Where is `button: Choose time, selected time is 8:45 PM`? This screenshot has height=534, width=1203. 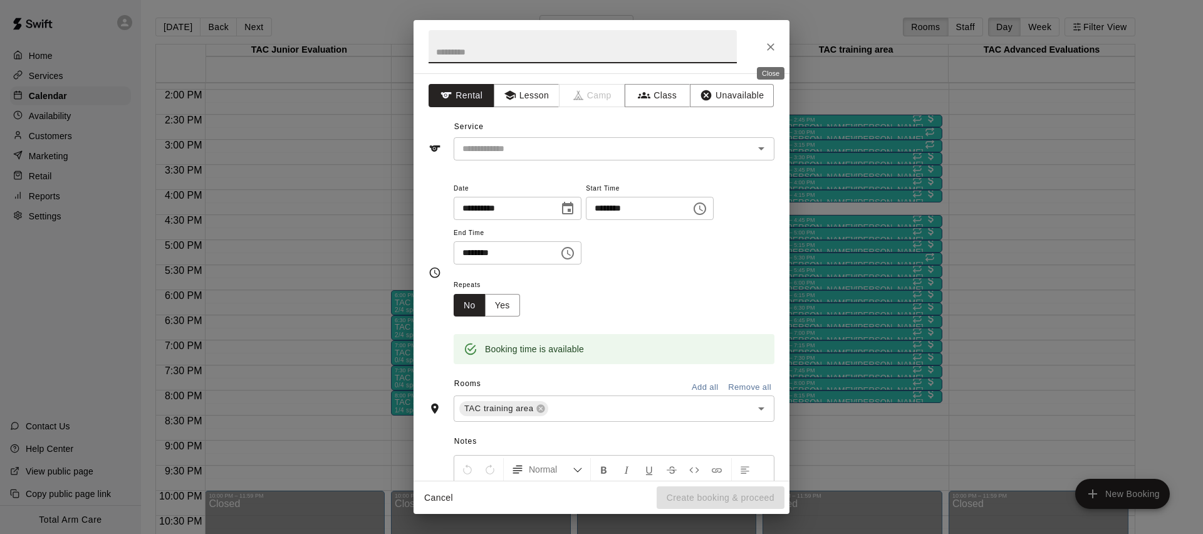
button: Choose time, selected time is 8:45 PM is located at coordinates (568, 253).